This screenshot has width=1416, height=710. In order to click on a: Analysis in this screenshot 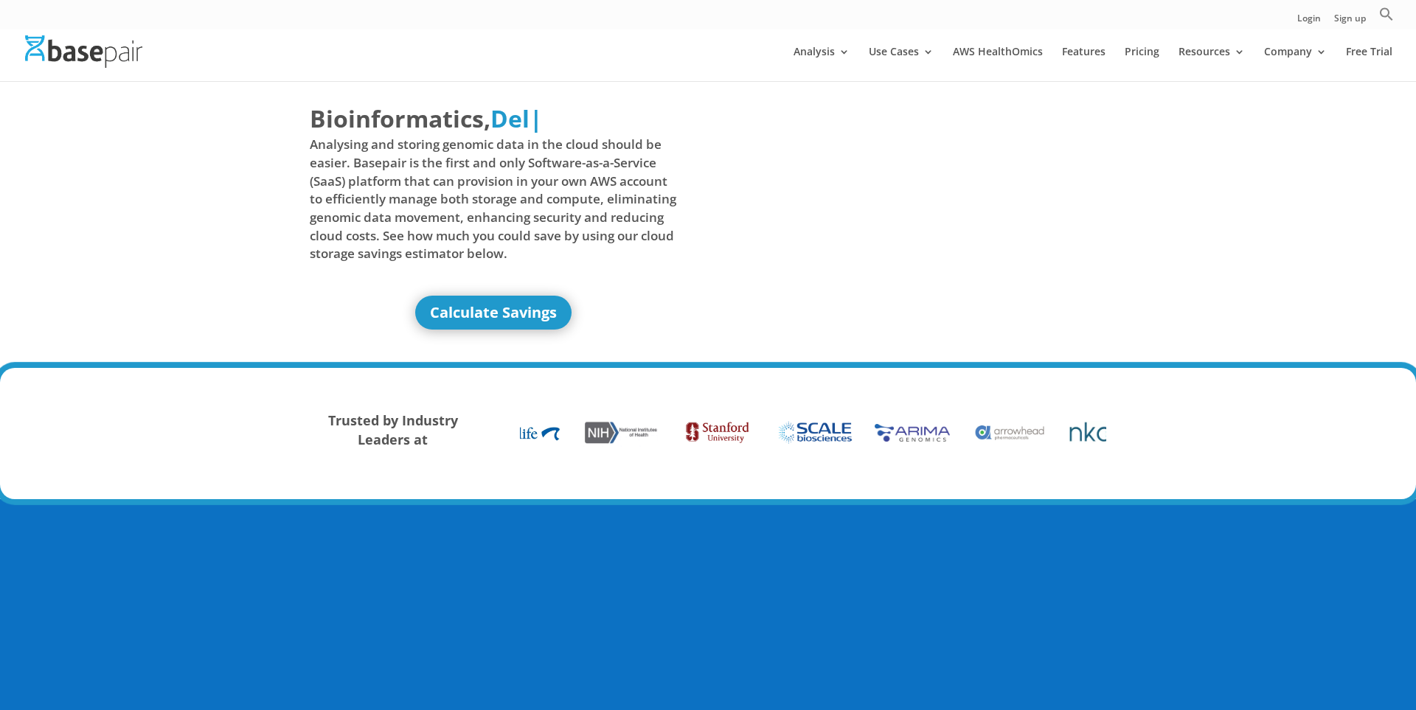, I will do `click(821, 63)`.